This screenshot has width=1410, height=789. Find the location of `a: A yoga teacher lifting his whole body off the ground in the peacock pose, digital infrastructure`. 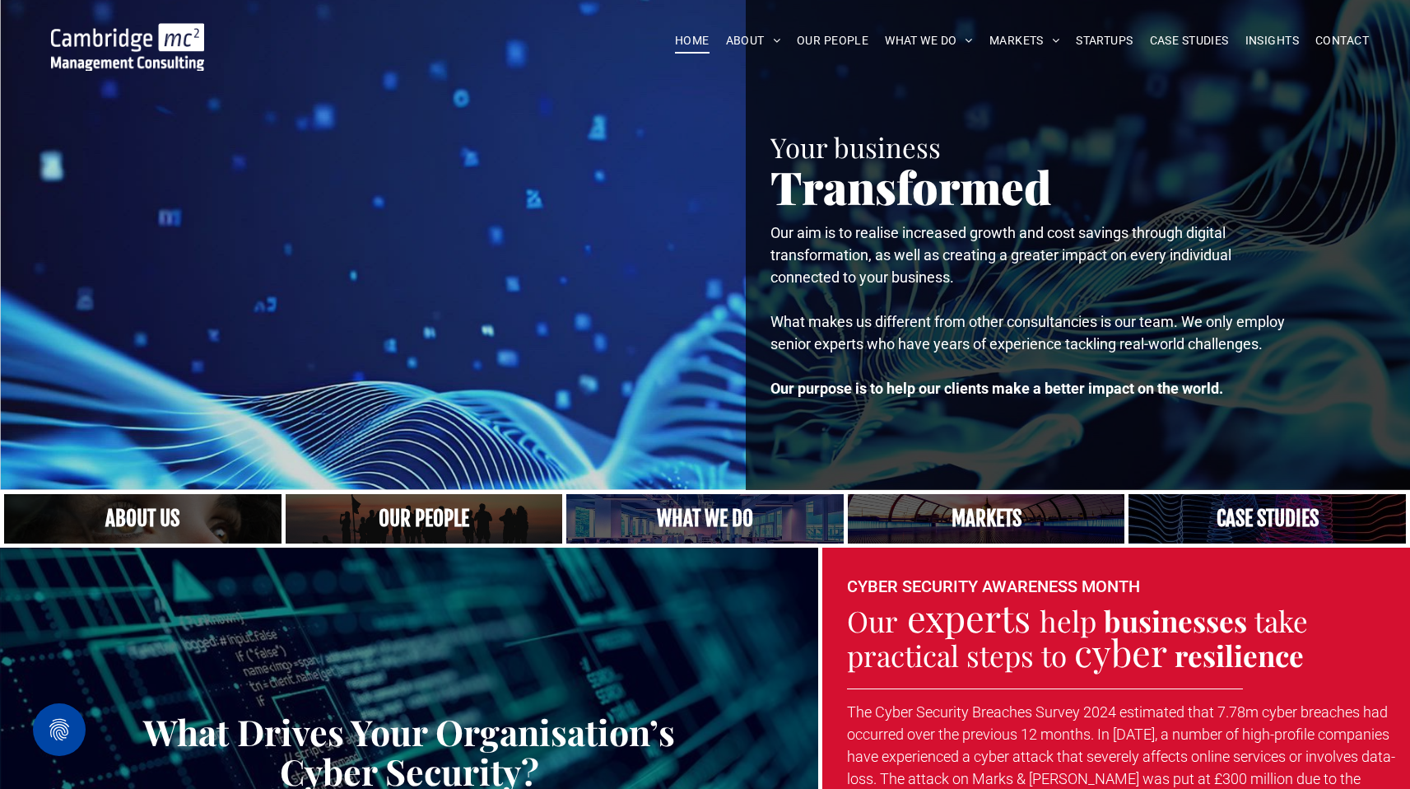

a: A yoga teacher lifting his whole body off the ground in the peacock pose, digital infrastructure is located at coordinates (705, 519).